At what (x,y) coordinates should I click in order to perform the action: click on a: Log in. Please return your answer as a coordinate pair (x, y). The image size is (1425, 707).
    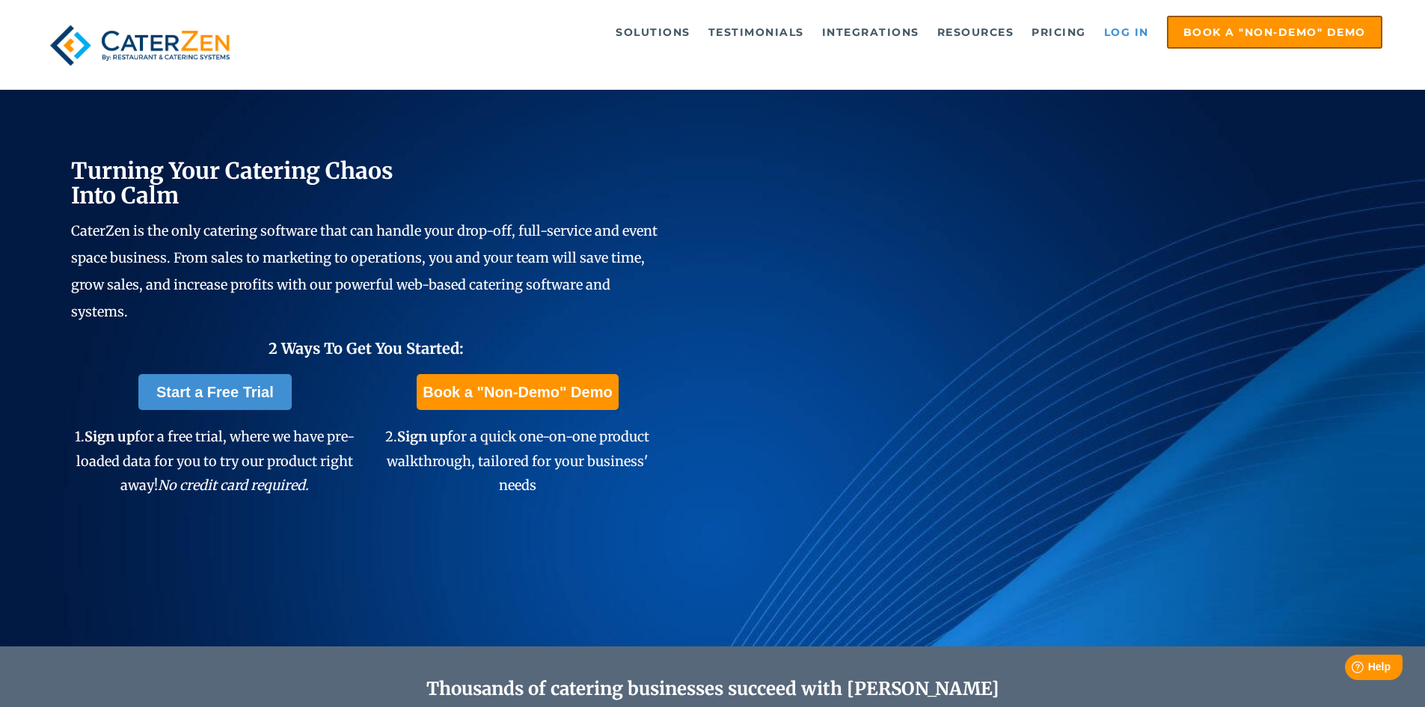
    Looking at the image, I should click on (1127, 32).